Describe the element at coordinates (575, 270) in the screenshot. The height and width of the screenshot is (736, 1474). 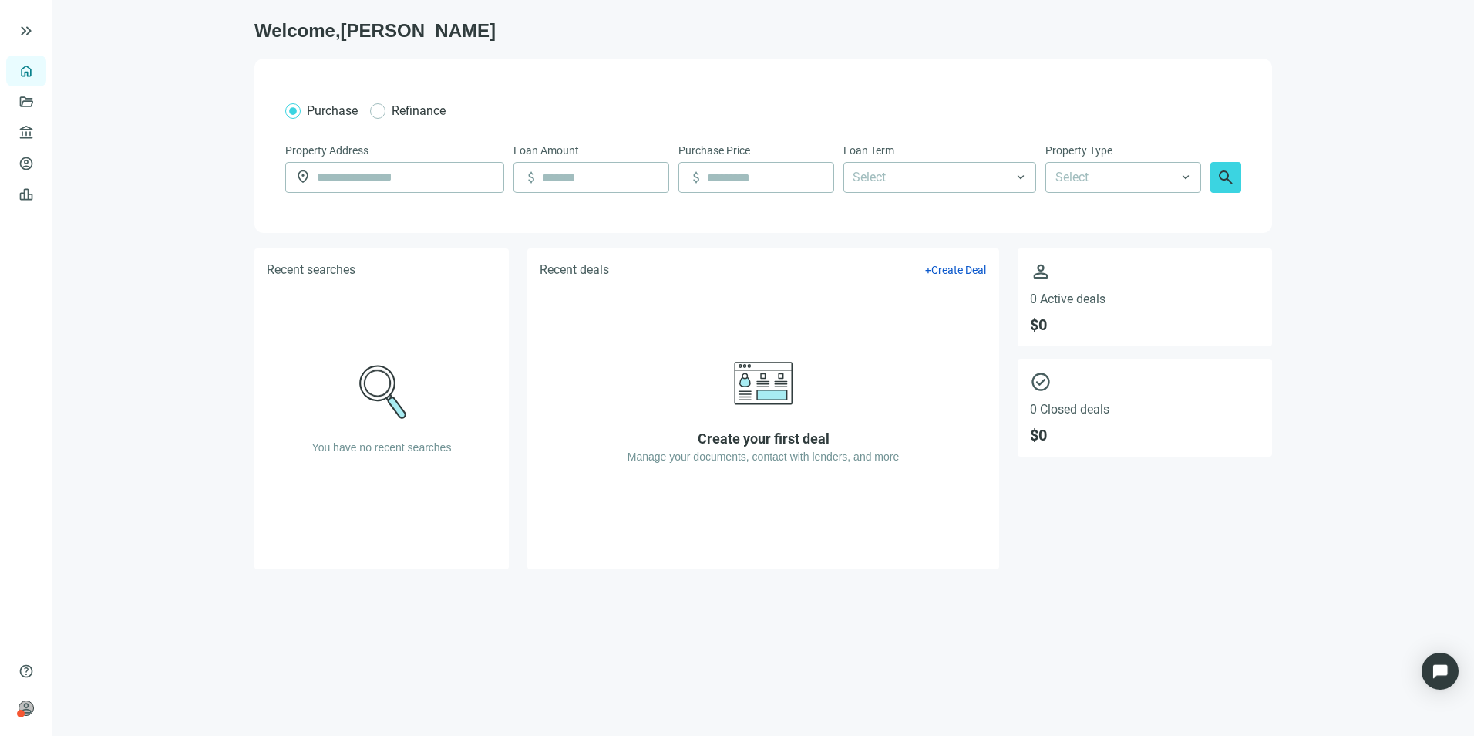
I see `h5: Recent deals` at that location.